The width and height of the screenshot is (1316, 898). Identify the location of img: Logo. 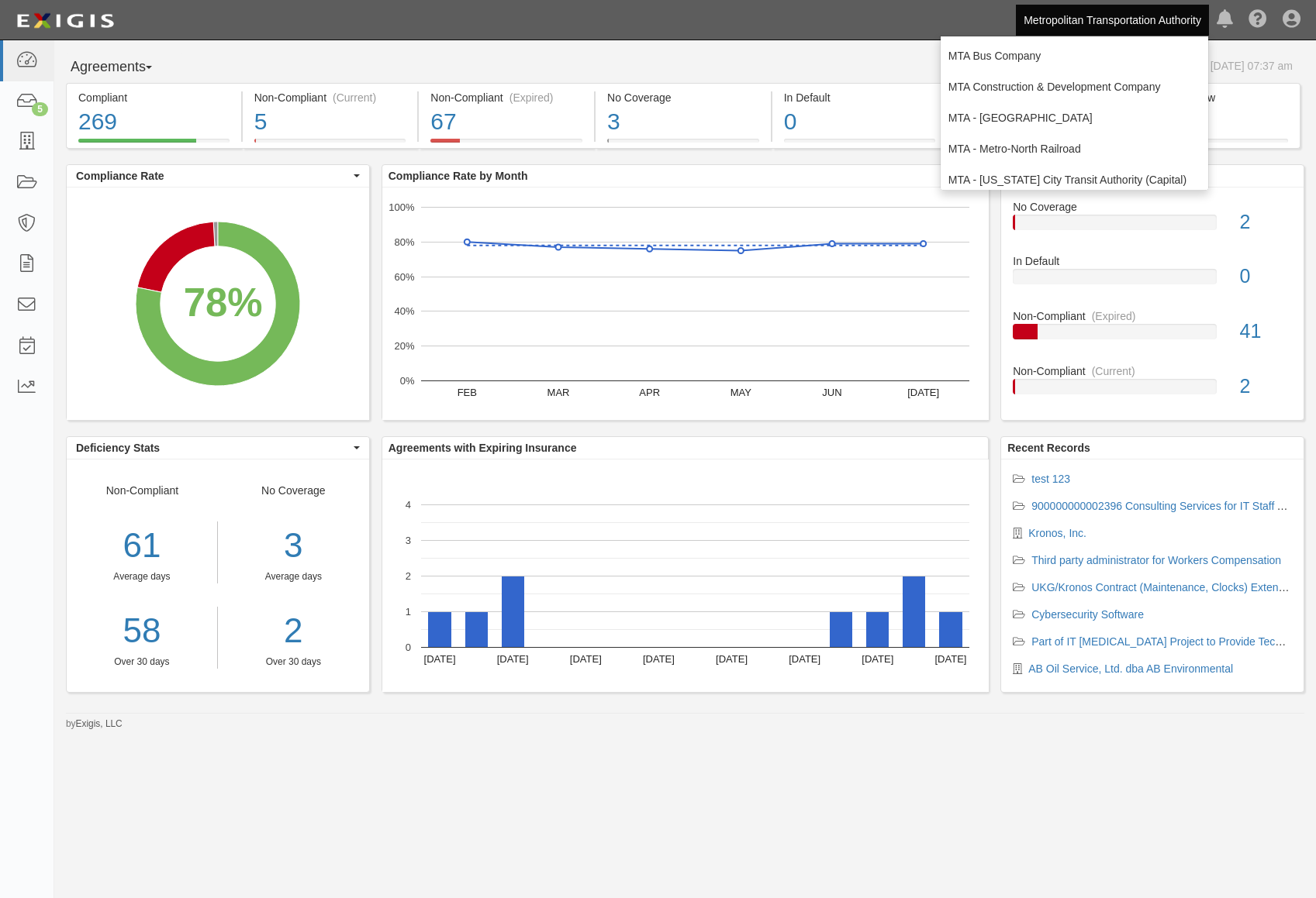
(65, 21).